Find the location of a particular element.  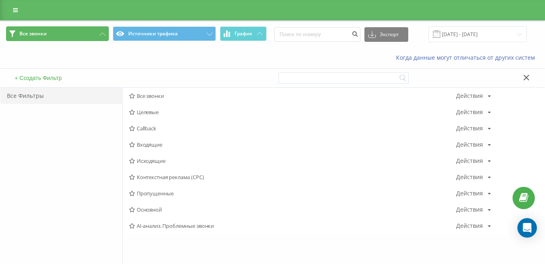

span: Основной is located at coordinates (293, 209).